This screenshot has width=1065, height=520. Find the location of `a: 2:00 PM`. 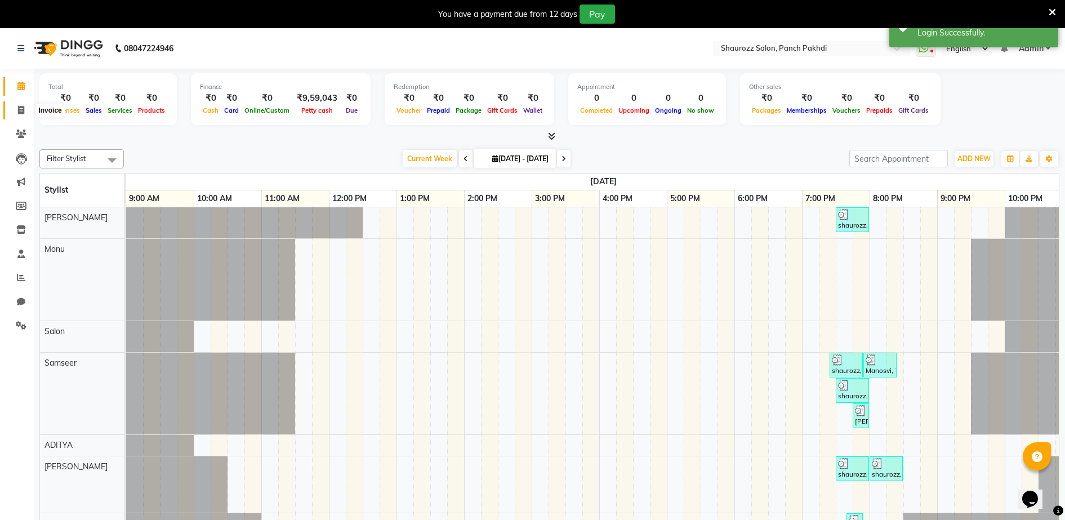

a: 2:00 PM is located at coordinates (482, 198).